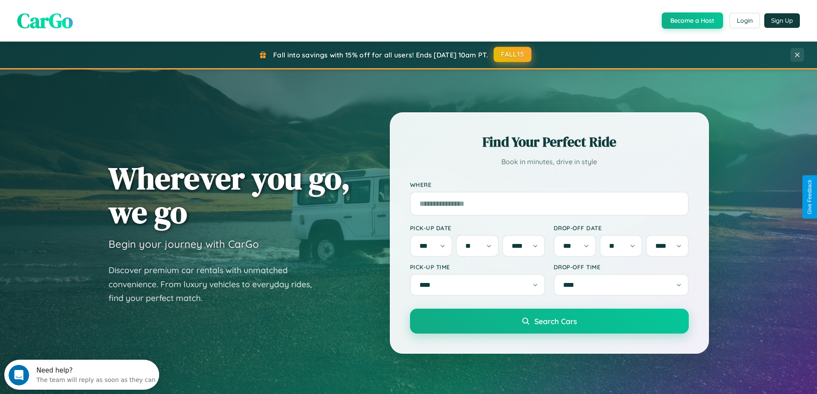 The image size is (817, 394). Describe the element at coordinates (782, 21) in the screenshot. I see `button: Sign Up` at that location.